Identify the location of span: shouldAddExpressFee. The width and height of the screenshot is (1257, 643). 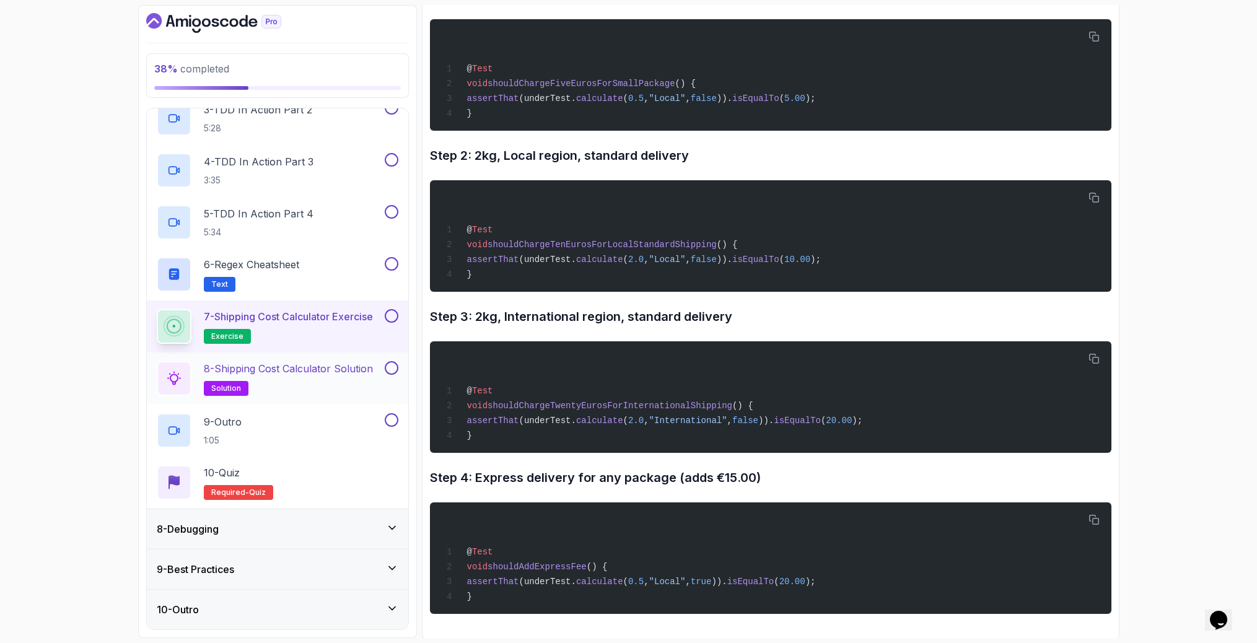
(537, 567).